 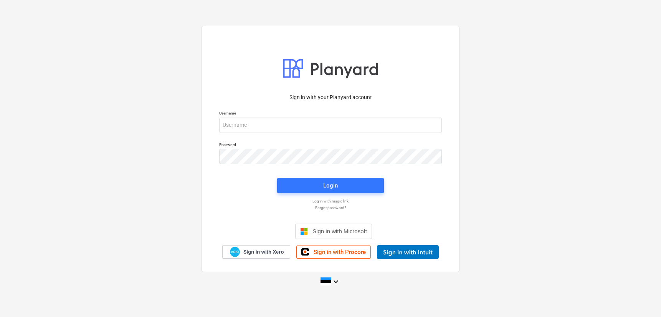 What do you see at coordinates (331, 186) in the screenshot?
I see `button: Login` at bounding box center [331, 186].